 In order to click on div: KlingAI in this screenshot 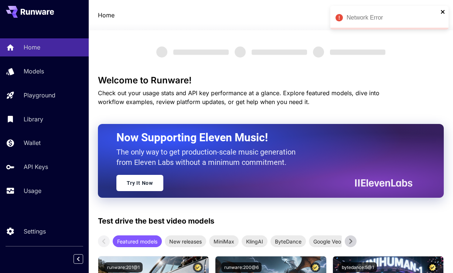, I will do `click(254, 242)`.